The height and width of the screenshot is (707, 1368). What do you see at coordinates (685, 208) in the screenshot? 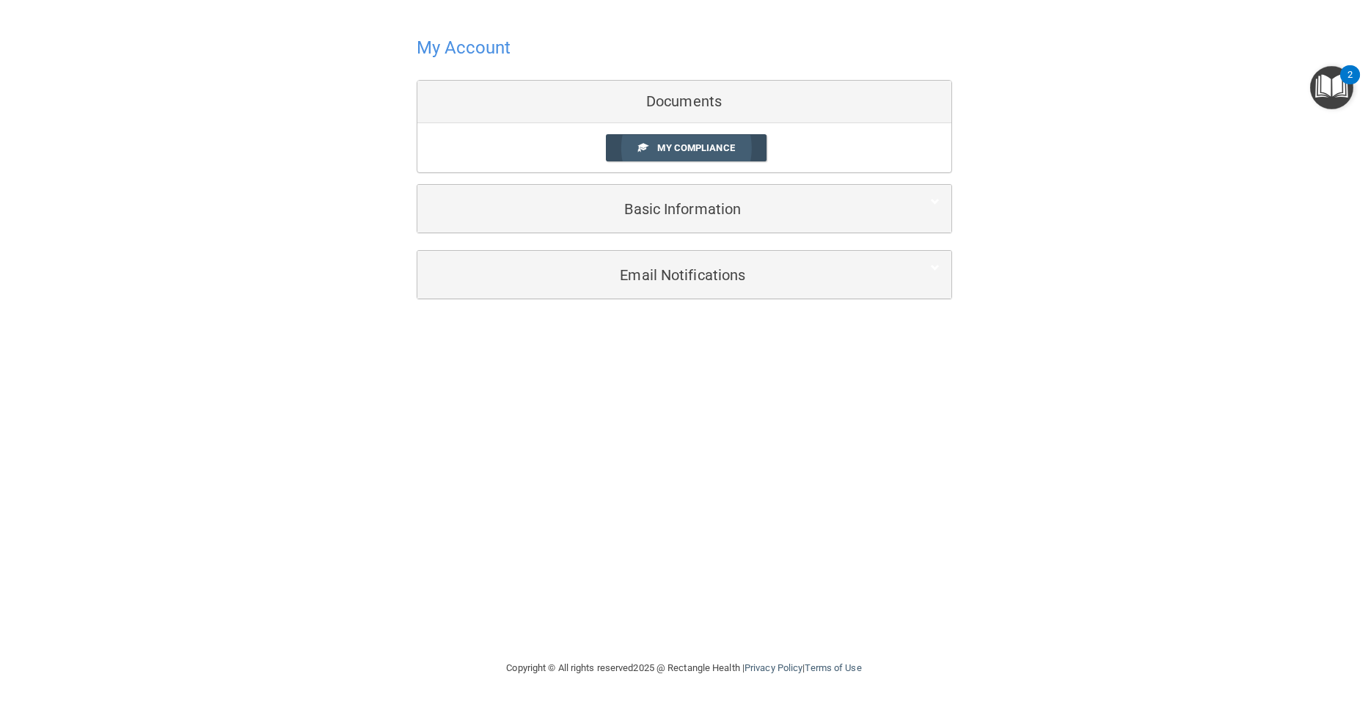
I see `a: Basic Information` at bounding box center [685, 208].